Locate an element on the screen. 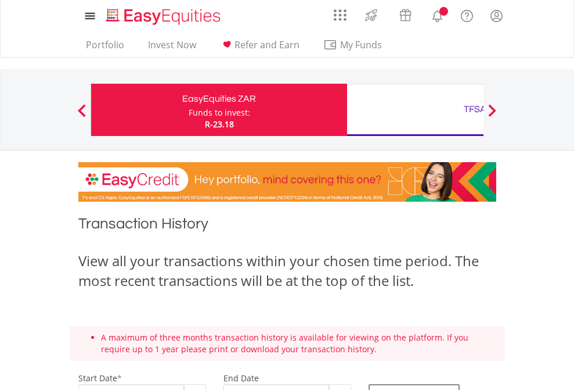 This screenshot has width=574, height=390. img: EasyCredit Promotion Banner is located at coordinates (287, 182).